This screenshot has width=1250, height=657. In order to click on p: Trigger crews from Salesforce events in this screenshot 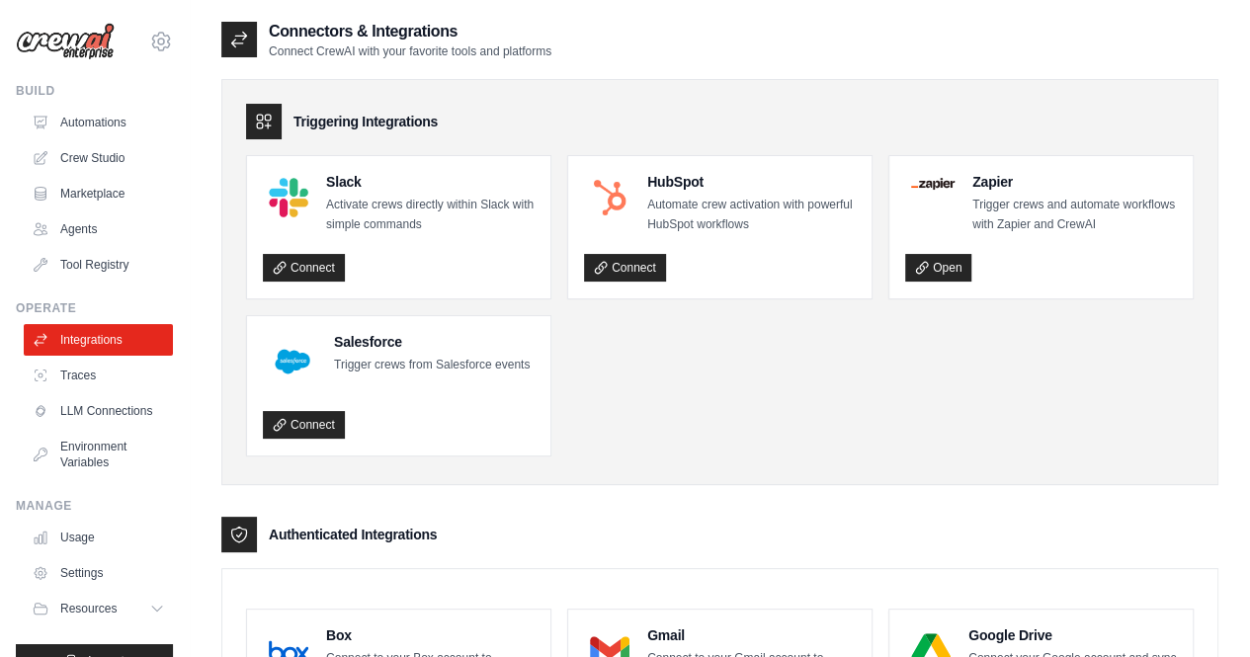, I will do `click(432, 366)`.